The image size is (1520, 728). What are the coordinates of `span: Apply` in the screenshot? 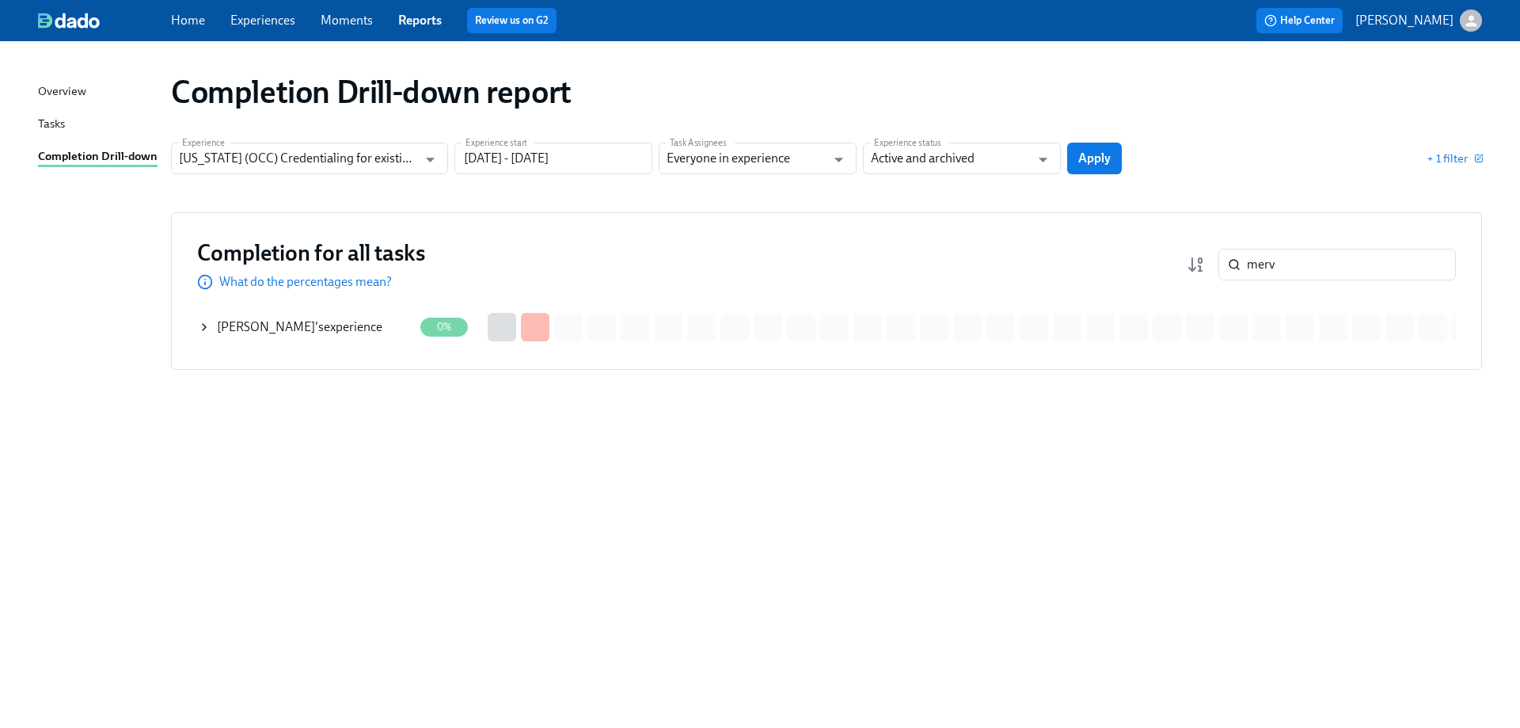 It's located at (1094, 158).